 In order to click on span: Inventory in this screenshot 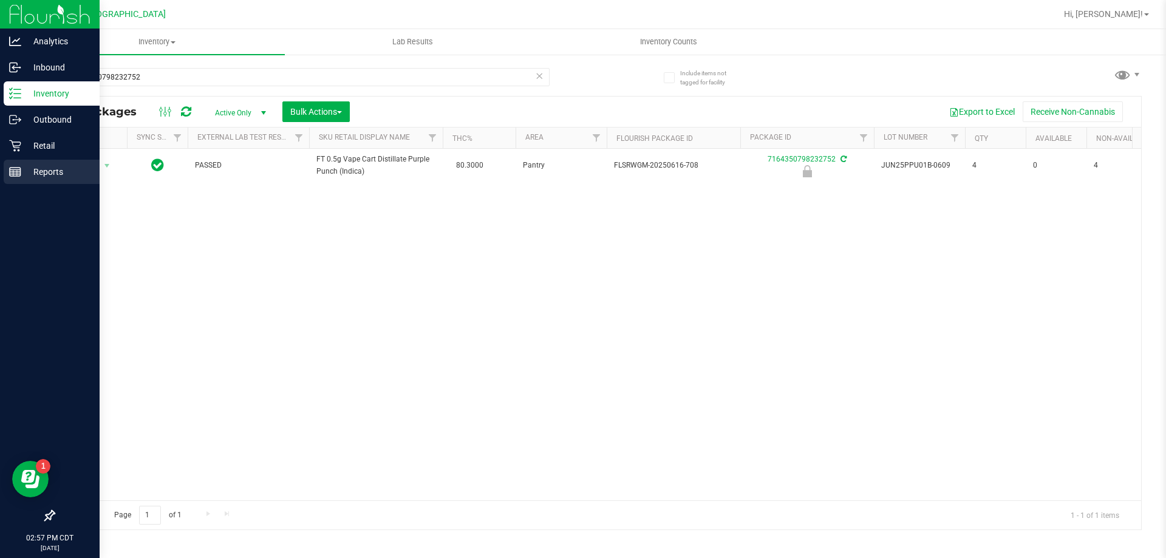, I will do `click(157, 42)`.